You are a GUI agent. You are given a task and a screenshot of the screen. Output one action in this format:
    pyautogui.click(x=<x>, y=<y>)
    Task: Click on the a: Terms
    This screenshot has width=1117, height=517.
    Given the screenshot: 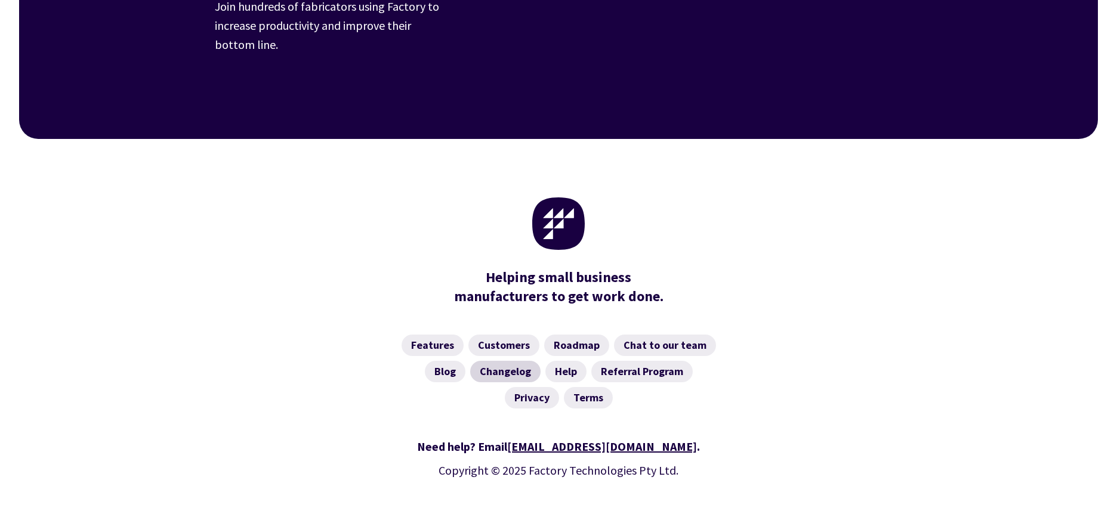 What is the action you would take?
    pyautogui.click(x=588, y=398)
    